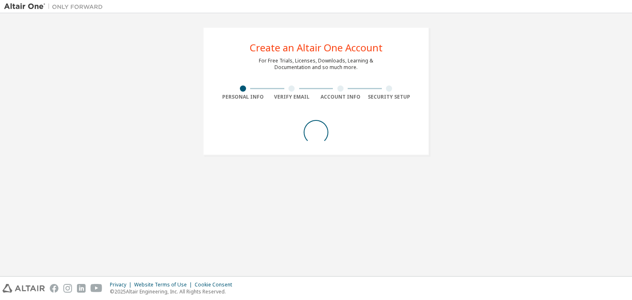 Image resolution: width=632 pixels, height=300 pixels. Describe the element at coordinates (173, 292) in the screenshot. I see `p: © 2025 Altair Engineering, Inc. All Rights Reserved.` at that location.